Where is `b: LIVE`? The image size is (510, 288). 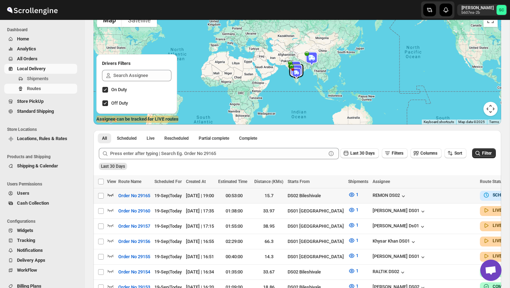 b: LIVE is located at coordinates (497, 256).